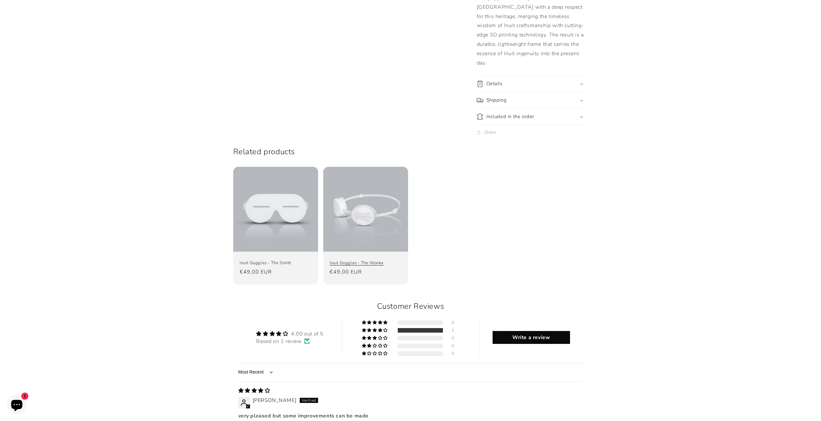 The image size is (821, 421). I want to click on a: Write a review, so click(531, 338).